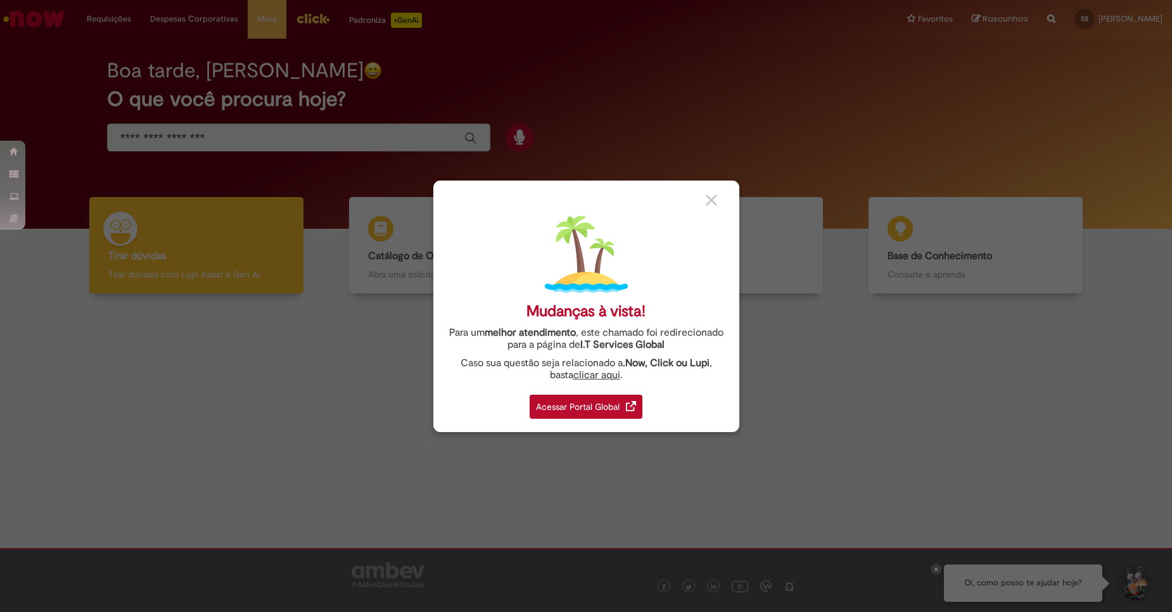 The image size is (1172, 612). Describe the element at coordinates (631, 406) in the screenshot. I see `img: redirect_link.png` at that location.